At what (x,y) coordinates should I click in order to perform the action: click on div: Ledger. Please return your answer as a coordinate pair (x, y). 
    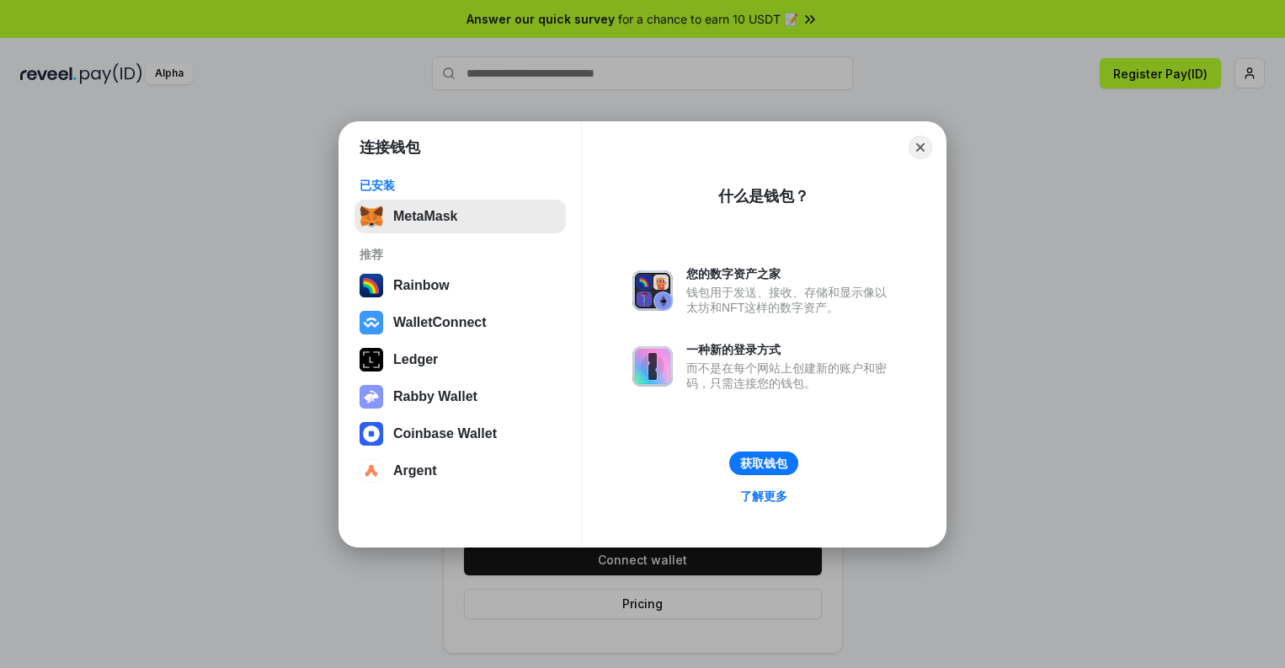
    Looking at the image, I should click on (415, 360).